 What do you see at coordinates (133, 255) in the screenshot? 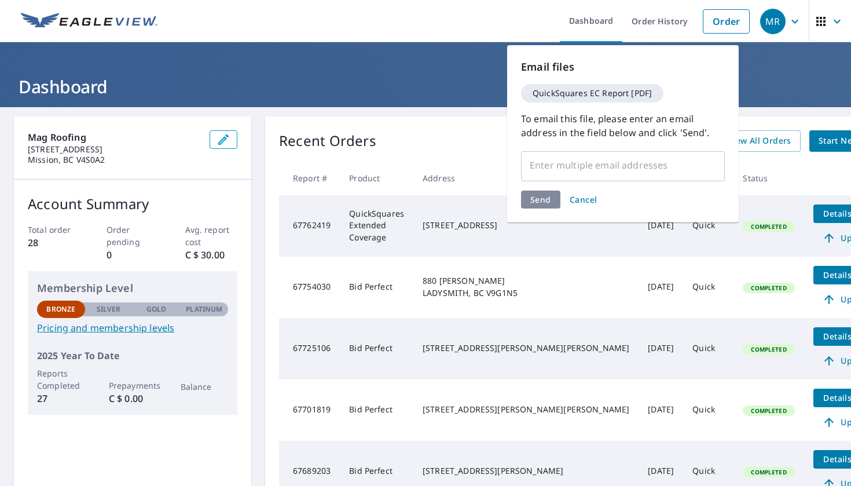
I see `p: 0` at bounding box center [133, 255].